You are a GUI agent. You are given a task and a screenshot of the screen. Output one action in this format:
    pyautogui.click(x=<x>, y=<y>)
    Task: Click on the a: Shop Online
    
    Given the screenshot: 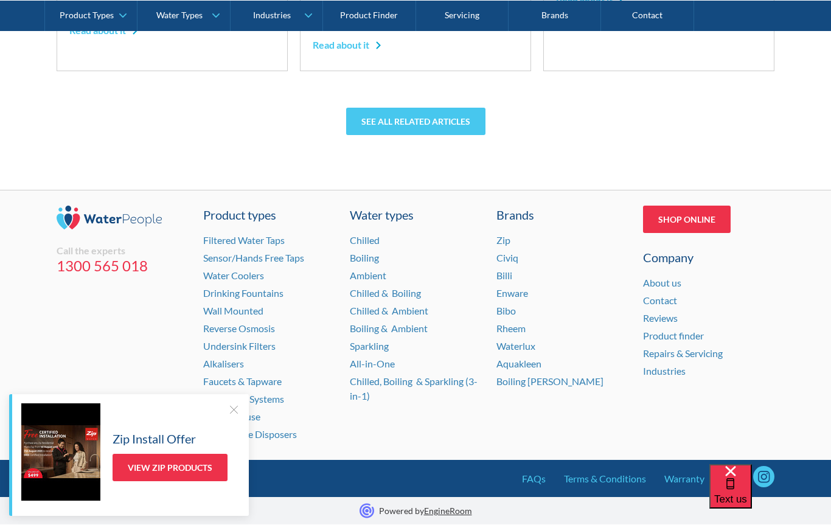 What is the action you would take?
    pyautogui.click(x=687, y=219)
    